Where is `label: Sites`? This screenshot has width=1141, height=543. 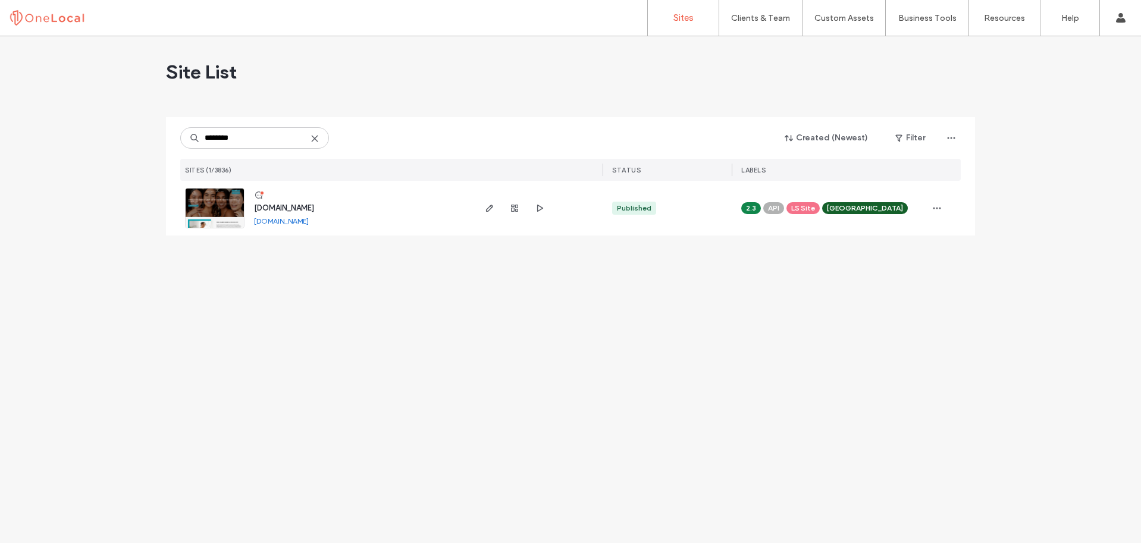
label: Sites is located at coordinates (684, 18).